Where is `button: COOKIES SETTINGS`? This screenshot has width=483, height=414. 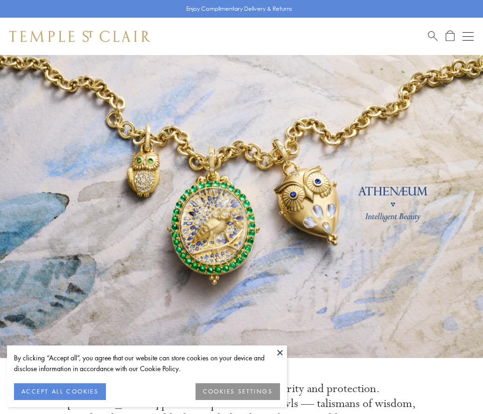
button: COOKIES SETTINGS is located at coordinates (238, 392).